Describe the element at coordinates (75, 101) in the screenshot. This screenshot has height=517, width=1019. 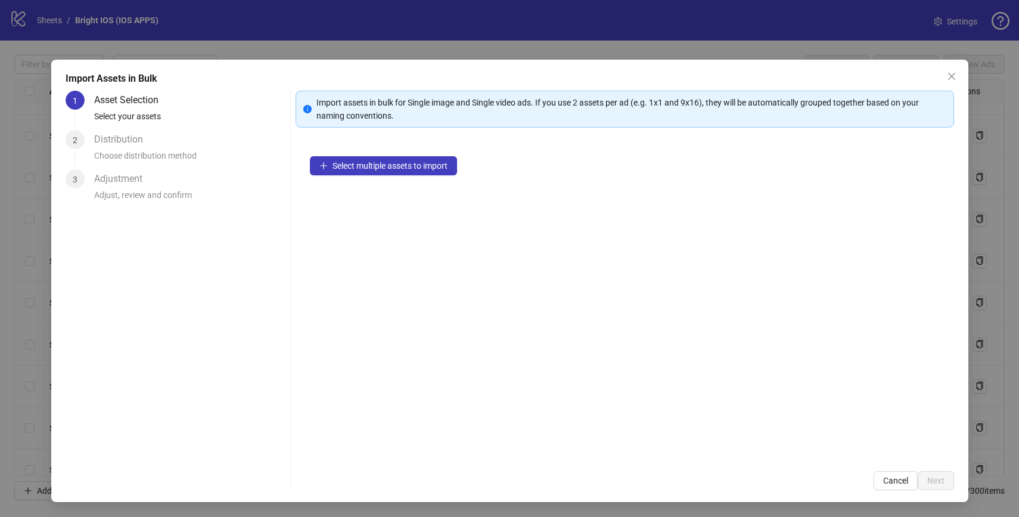
I see `span: 1` at that location.